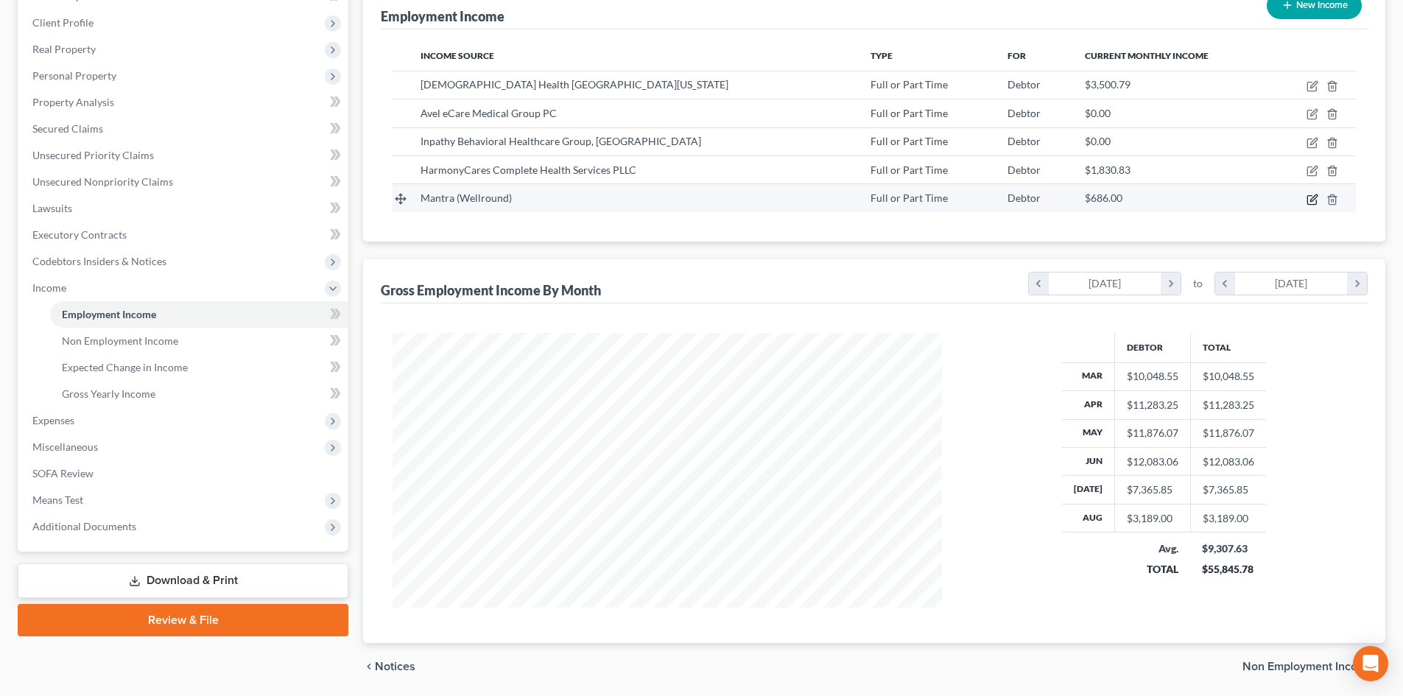  Describe the element at coordinates (183, 620) in the screenshot. I see `a: Review & File` at that location.